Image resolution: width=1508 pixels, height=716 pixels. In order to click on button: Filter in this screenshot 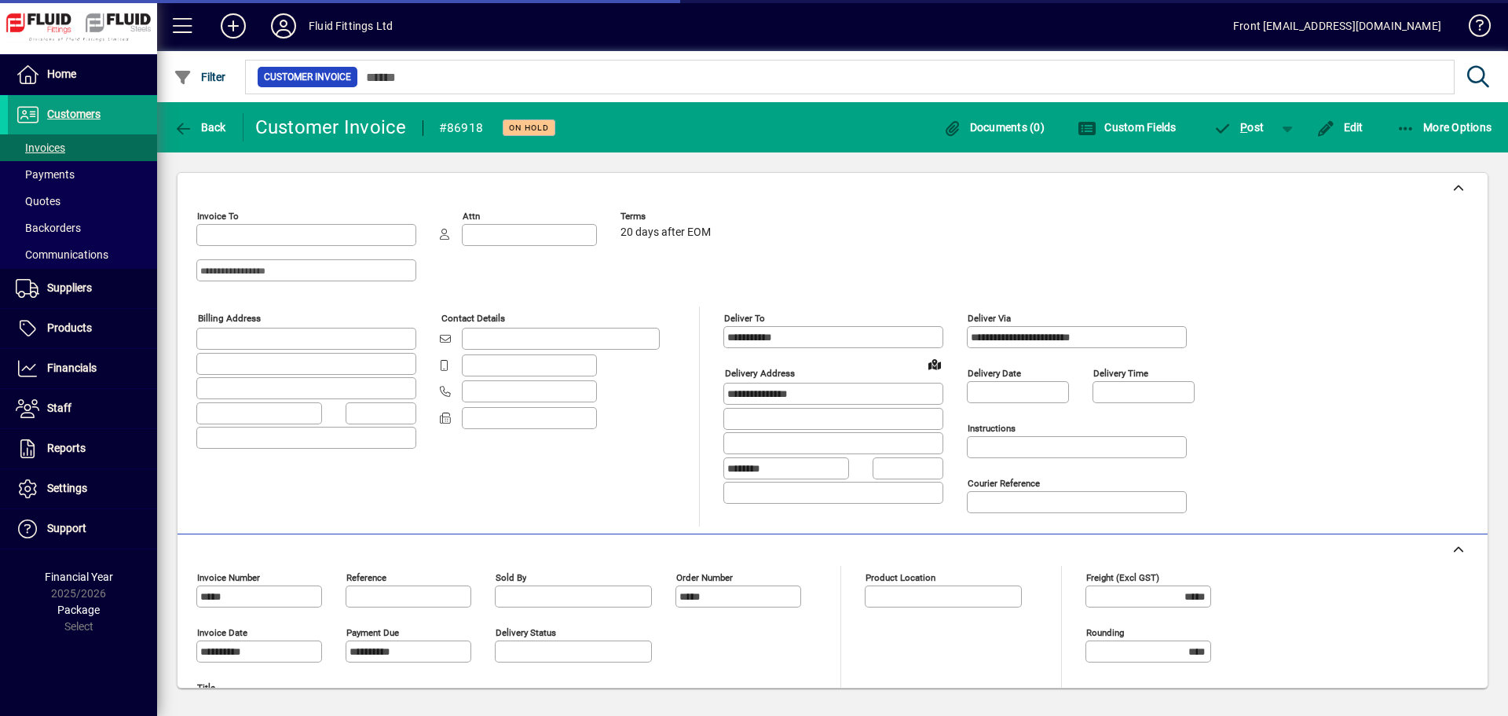, I will do `click(200, 77)`.